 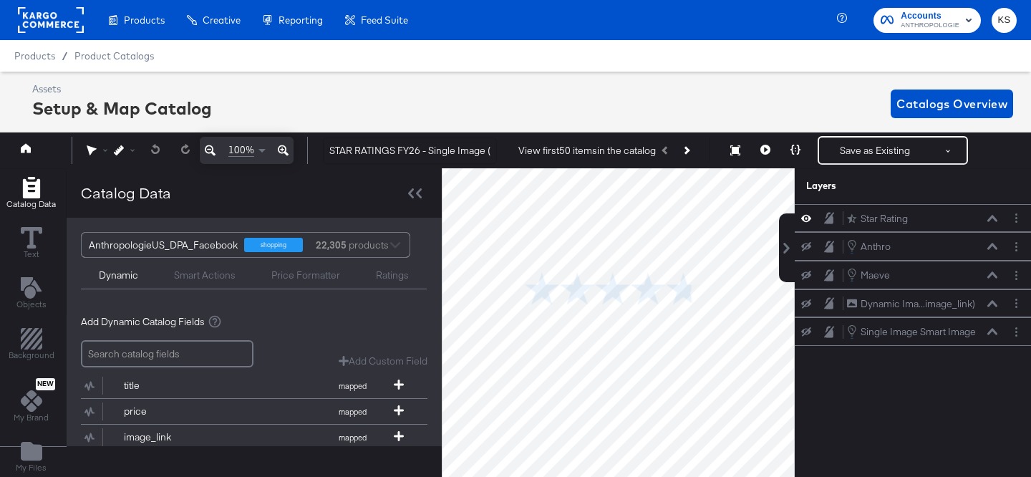 What do you see at coordinates (245, 385) in the screenshot?
I see `button: titlemapped` at bounding box center [245, 385].